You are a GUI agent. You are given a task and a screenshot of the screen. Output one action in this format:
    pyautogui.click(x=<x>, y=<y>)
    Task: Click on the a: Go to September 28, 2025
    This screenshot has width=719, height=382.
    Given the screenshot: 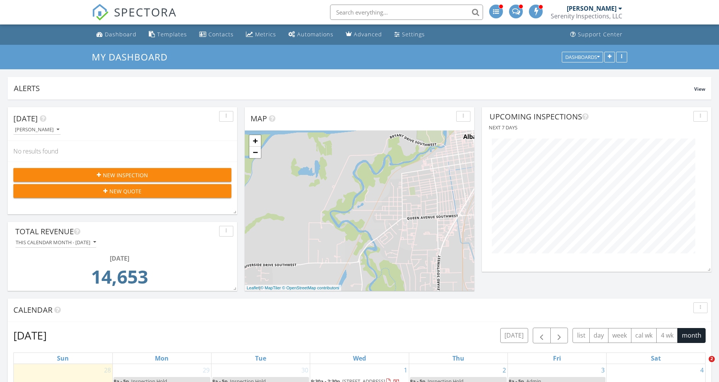 What is the action you would take?
    pyautogui.click(x=108, y=370)
    